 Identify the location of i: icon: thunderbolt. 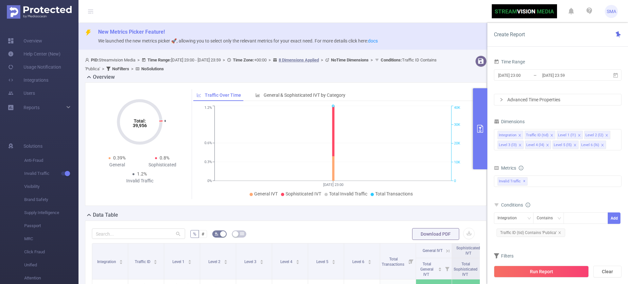
(88, 33).